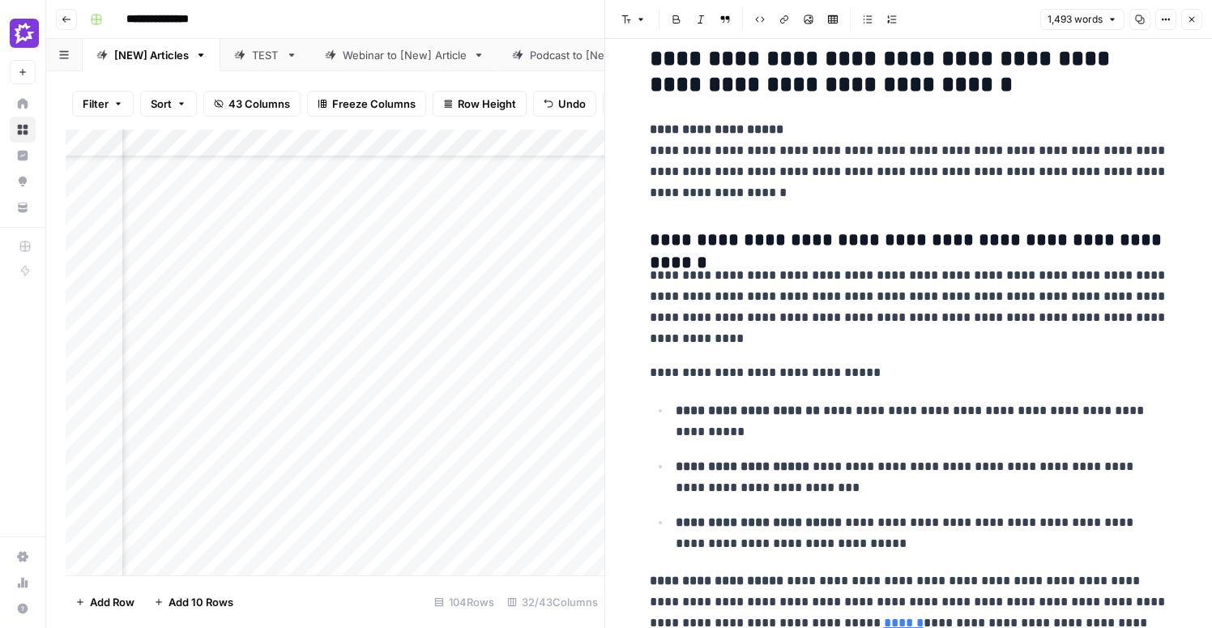 The width and height of the screenshot is (1212, 628). Describe the element at coordinates (103, 104) in the screenshot. I see `button: Filter` at that location.